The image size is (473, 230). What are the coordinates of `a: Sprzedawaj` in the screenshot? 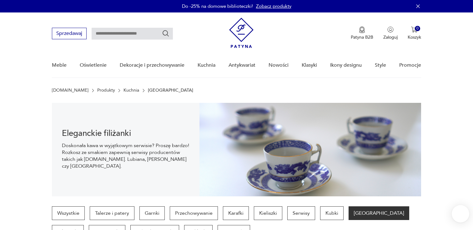 It's located at (69, 34).